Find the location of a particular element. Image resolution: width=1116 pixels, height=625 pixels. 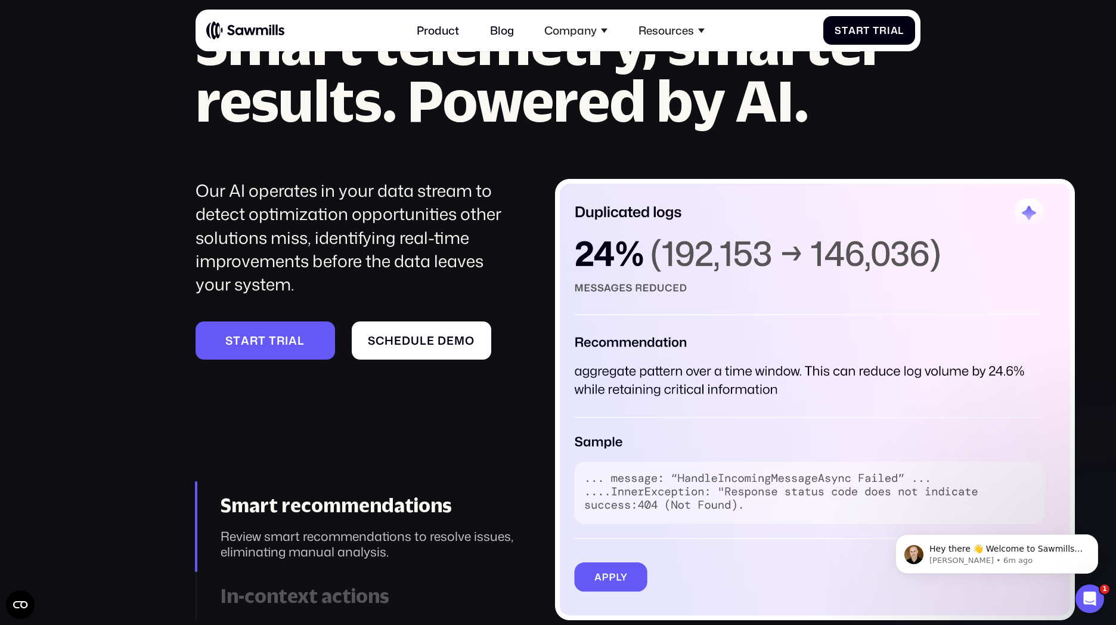

div: Our AI operates in your data stream to detect optimization opportunities other solutions miss, id... is located at coordinates (356, 237).